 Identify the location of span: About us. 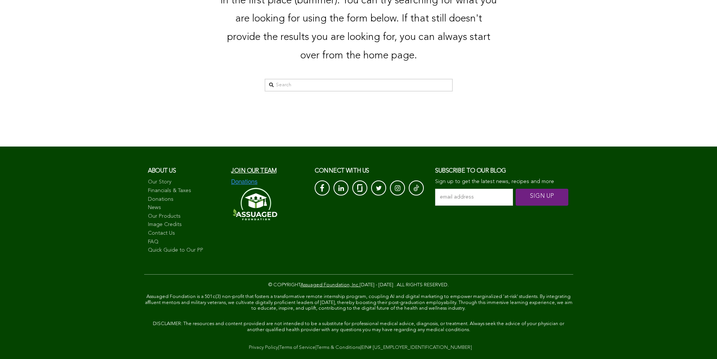
(162, 171).